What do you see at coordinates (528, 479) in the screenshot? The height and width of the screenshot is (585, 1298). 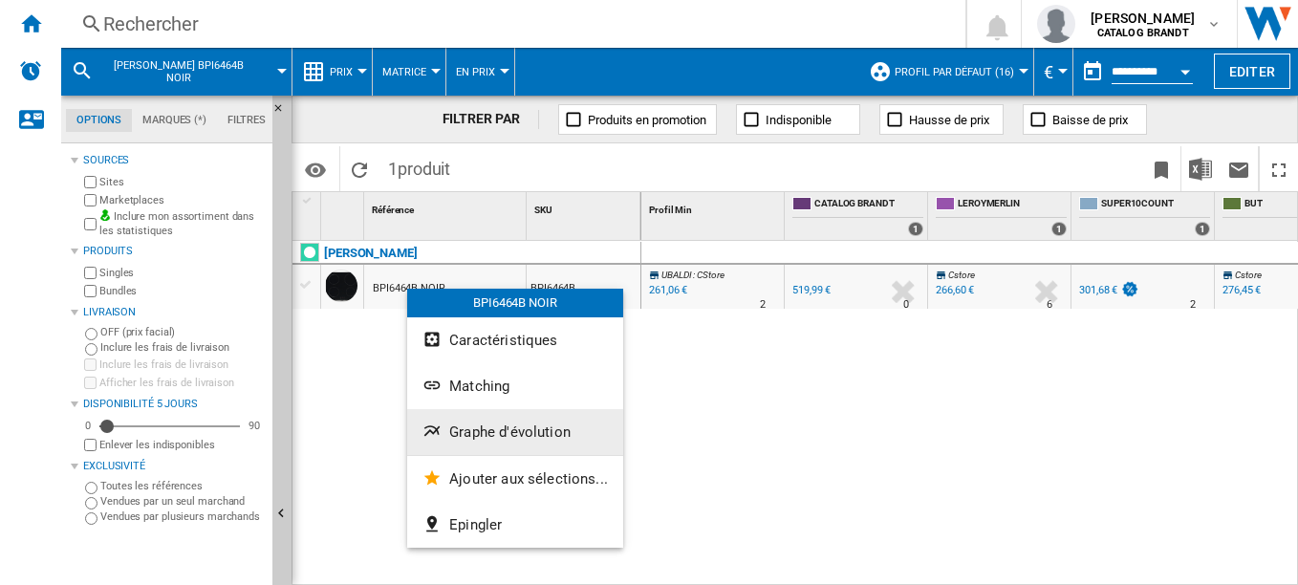 I see `span: Ajouter aux sélections...` at bounding box center [528, 479].